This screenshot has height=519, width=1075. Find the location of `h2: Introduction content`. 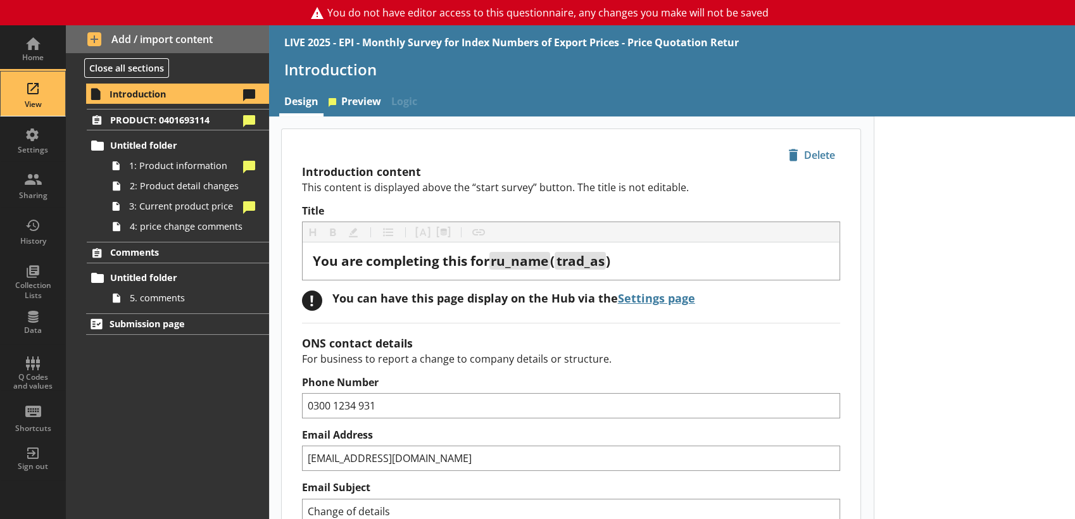

h2: Introduction content is located at coordinates (571, 172).